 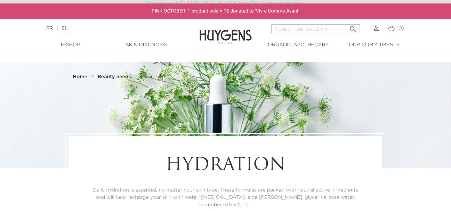 I want to click on span: Hydration, so click(x=153, y=77).